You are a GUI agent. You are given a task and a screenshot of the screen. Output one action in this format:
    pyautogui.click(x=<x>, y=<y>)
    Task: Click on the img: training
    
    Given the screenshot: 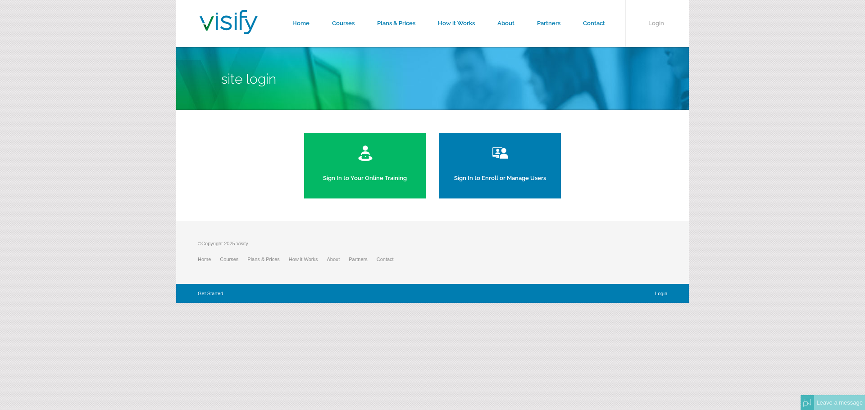 What is the action you would take?
    pyautogui.click(x=365, y=153)
    